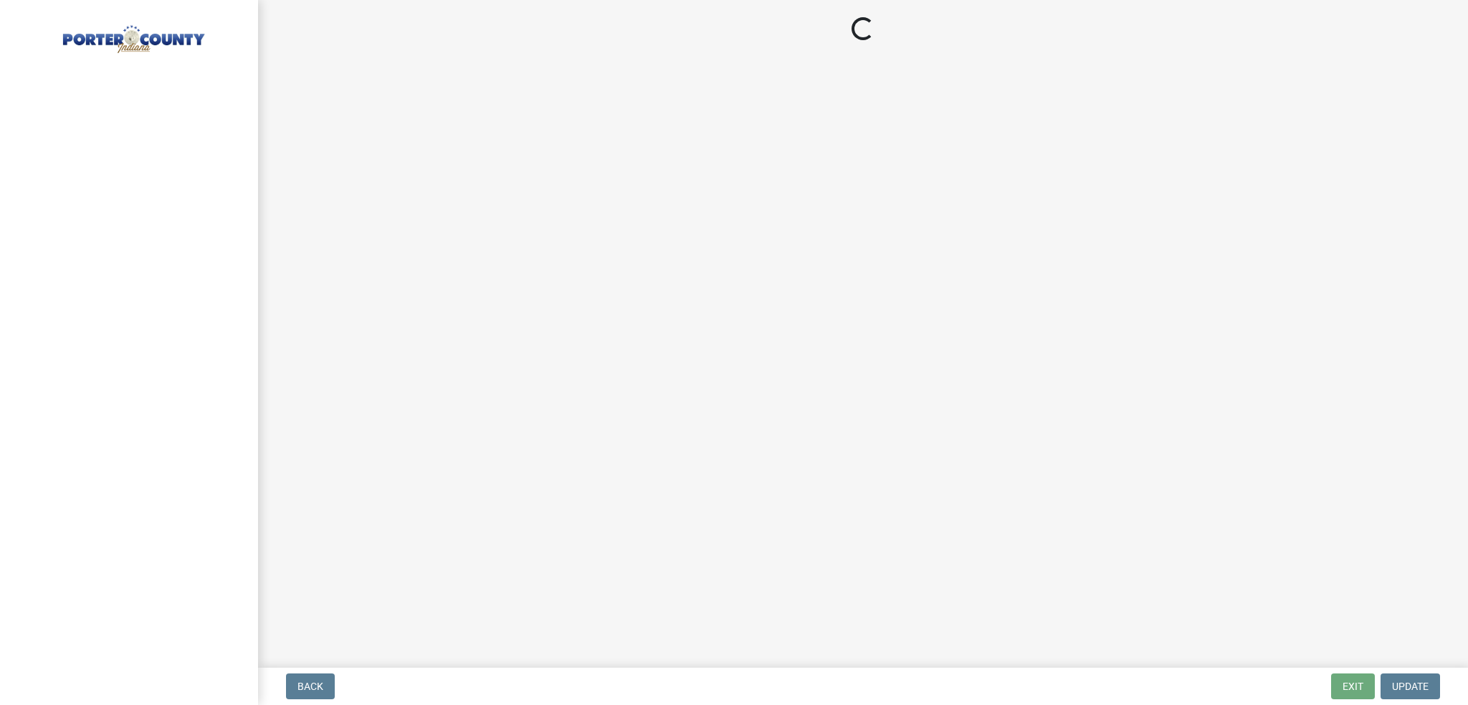 Image resolution: width=1468 pixels, height=705 pixels. Describe the element at coordinates (132, 35) in the screenshot. I see `img: Porter County, Indiana` at that location.